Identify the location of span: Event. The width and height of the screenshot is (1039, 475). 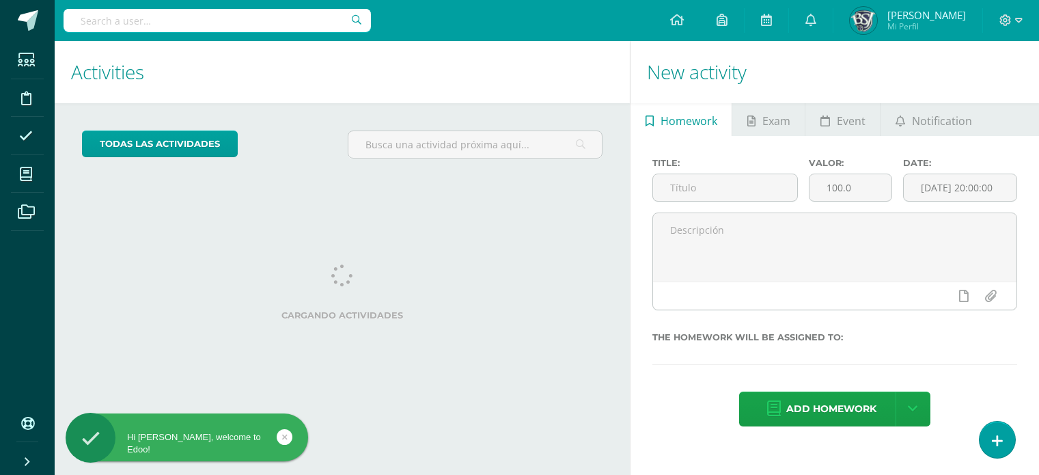
(851, 121).